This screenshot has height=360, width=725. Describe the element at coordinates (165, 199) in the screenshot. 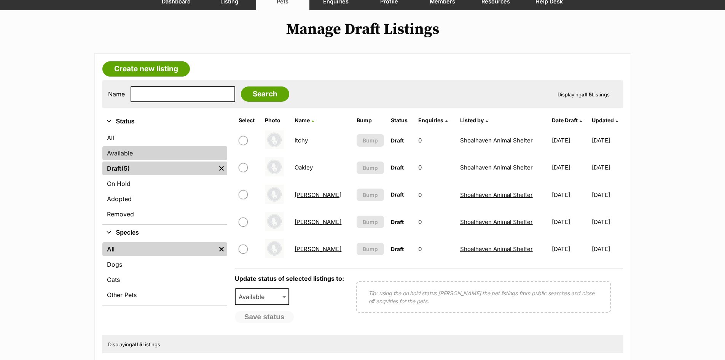

I see `a: Adopted` at that location.